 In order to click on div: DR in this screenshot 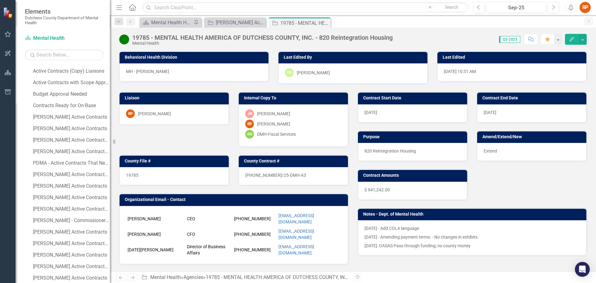, I will do `click(289, 73)`.